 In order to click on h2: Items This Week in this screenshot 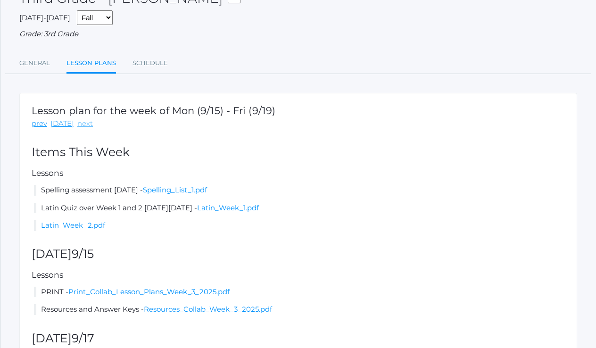, I will do `click(298, 152)`.